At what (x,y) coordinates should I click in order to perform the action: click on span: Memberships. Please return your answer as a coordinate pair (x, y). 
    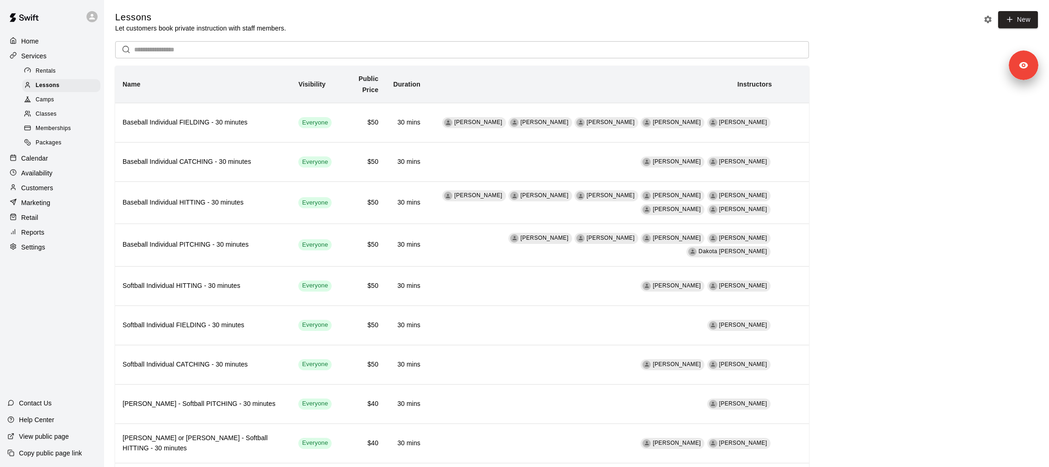
    Looking at the image, I should click on (53, 129).